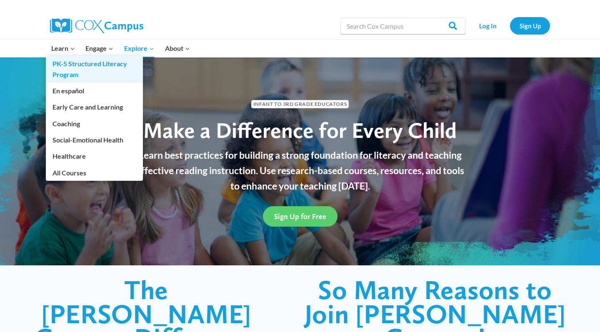  Describe the element at coordinates (300, 216) in the screenshot. I see `a: Sign Up for Free` at that location.